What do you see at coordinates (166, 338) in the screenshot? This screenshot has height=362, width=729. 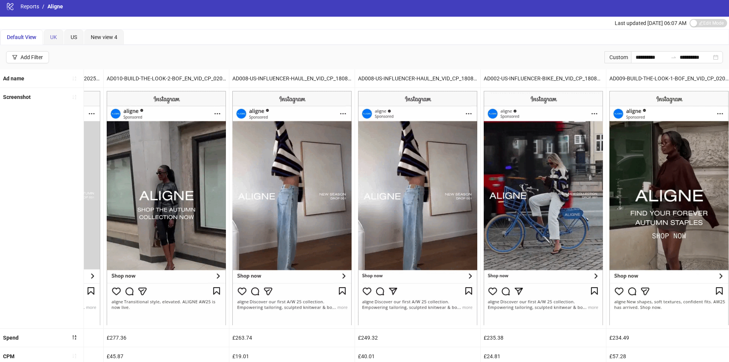 I see `div: £277.36` at bounding box center [166, 338].